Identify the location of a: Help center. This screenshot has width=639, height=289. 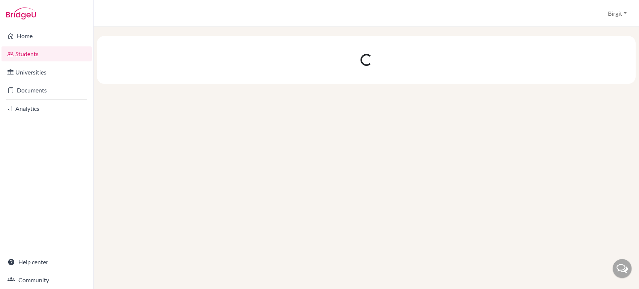
(46, 262).